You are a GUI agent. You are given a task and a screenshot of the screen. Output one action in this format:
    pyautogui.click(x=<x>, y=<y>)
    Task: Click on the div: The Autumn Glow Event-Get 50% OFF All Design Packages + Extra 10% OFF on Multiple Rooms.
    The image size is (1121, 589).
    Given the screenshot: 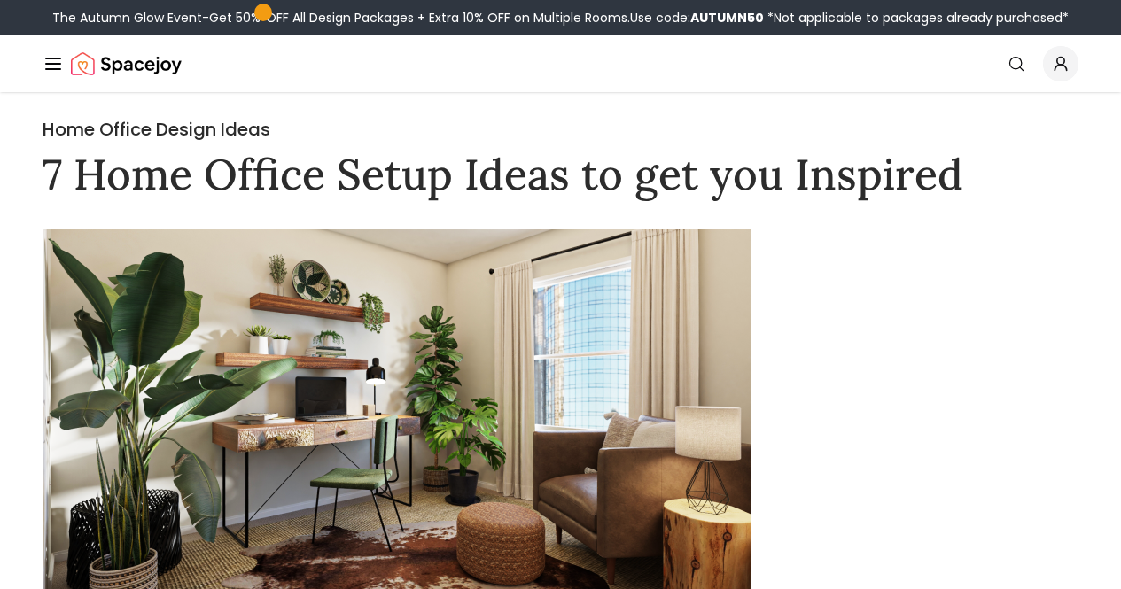 What is the action you would take?
    pyautogui.click(x=560, y=18)
    